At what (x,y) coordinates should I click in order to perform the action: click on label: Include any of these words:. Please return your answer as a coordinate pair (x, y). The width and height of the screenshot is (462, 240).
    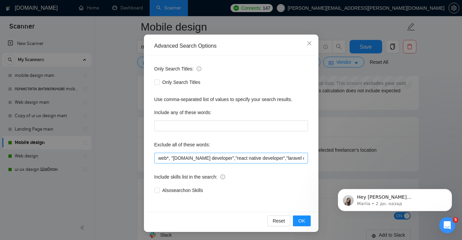
    Looking at the image, I should click on (183, 112).